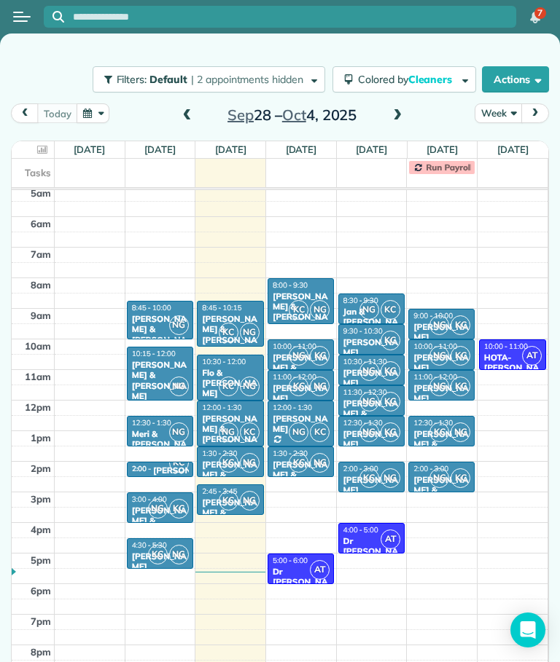  Describe the element at coordinates (41, 530) in the screenshot. I see `span: 4pm` at that location.